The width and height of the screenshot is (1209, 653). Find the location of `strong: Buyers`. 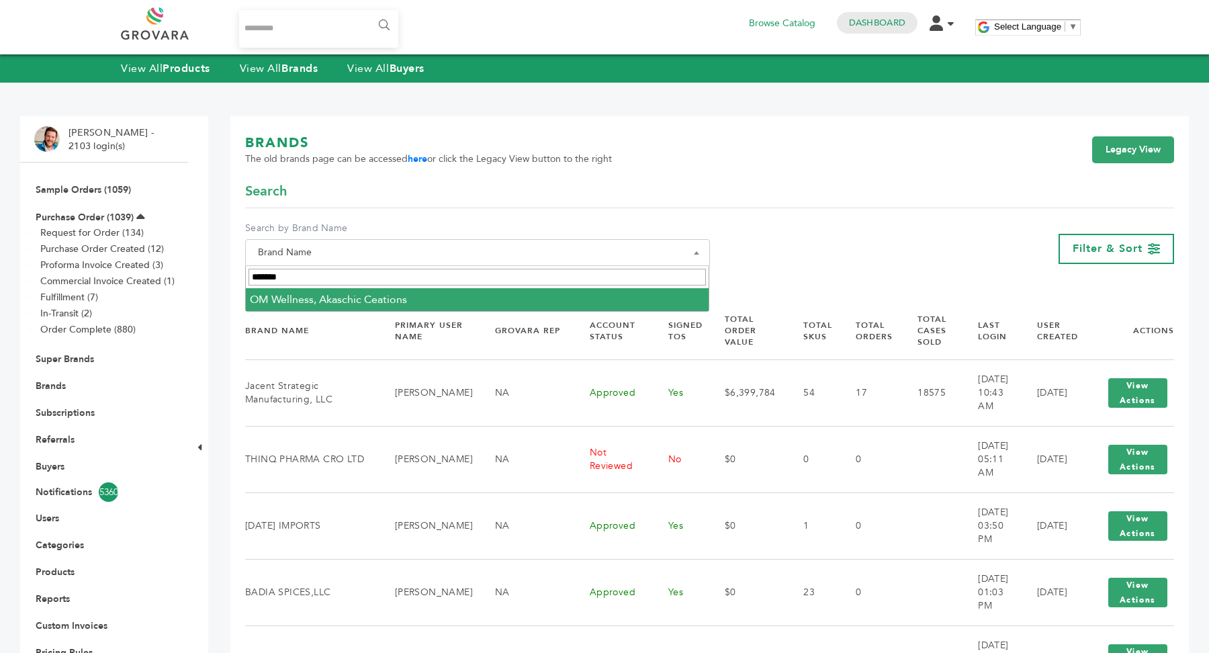

strong: Buyers is located at coordinates (407, 68).